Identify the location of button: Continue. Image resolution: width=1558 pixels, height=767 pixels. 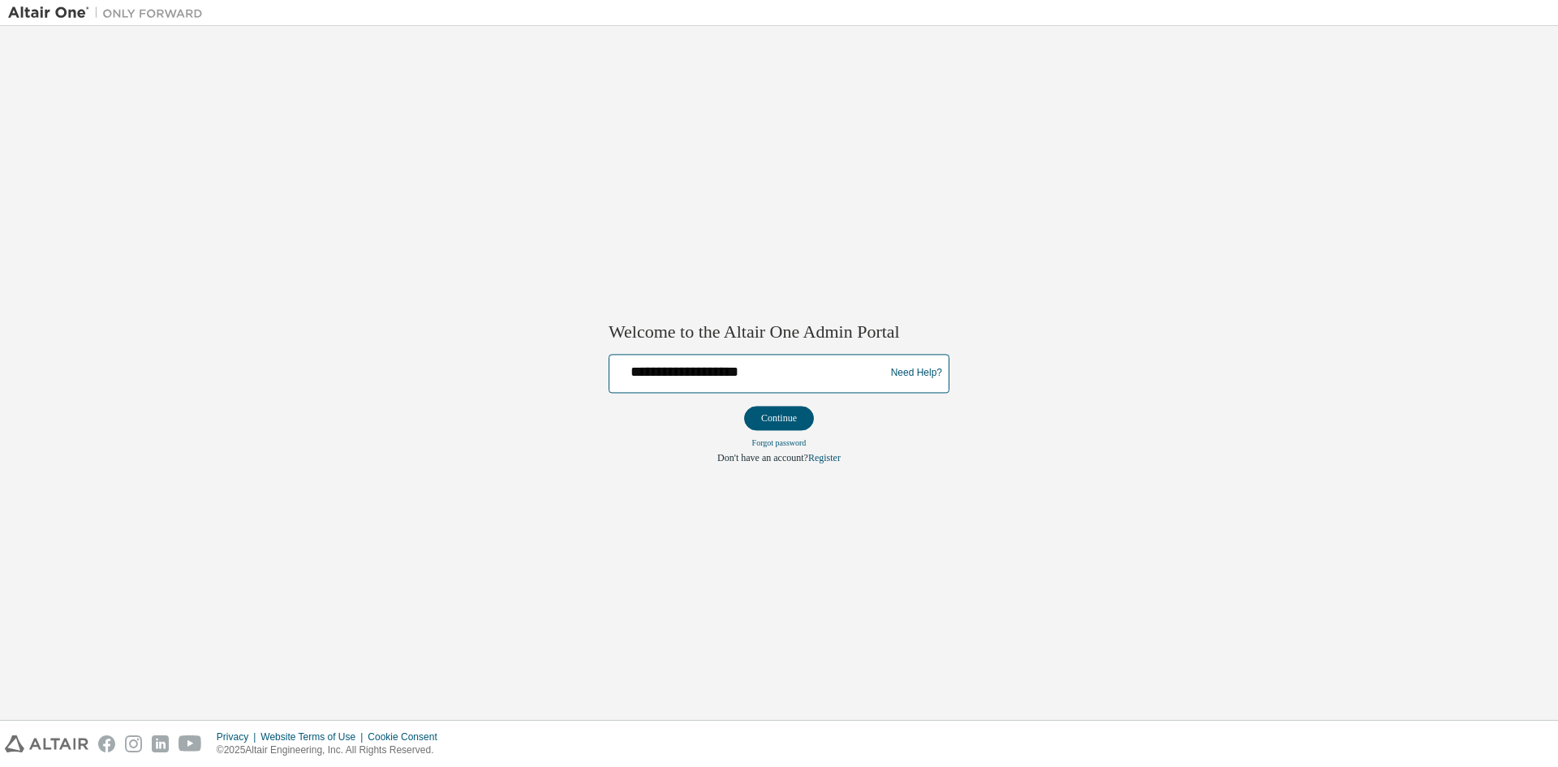
(779, 418).